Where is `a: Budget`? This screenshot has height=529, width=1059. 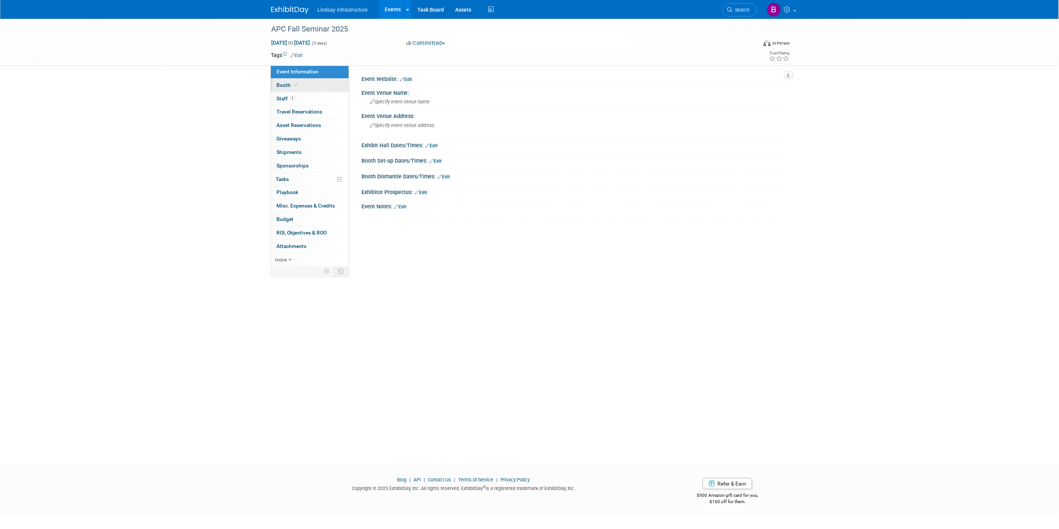 a: Budget is located at coordinates (310, 219).